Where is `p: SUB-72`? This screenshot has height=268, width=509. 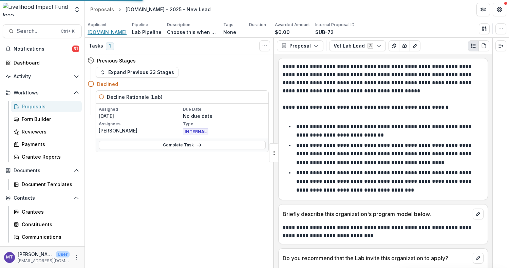 p: SUB-72 is located at coordinates (325, 32).